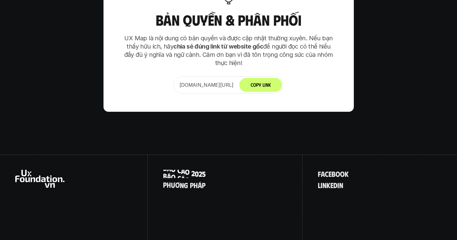  Describe the element at coordinates (204, 174) in the screenshot. I see `span: 5` at that location.